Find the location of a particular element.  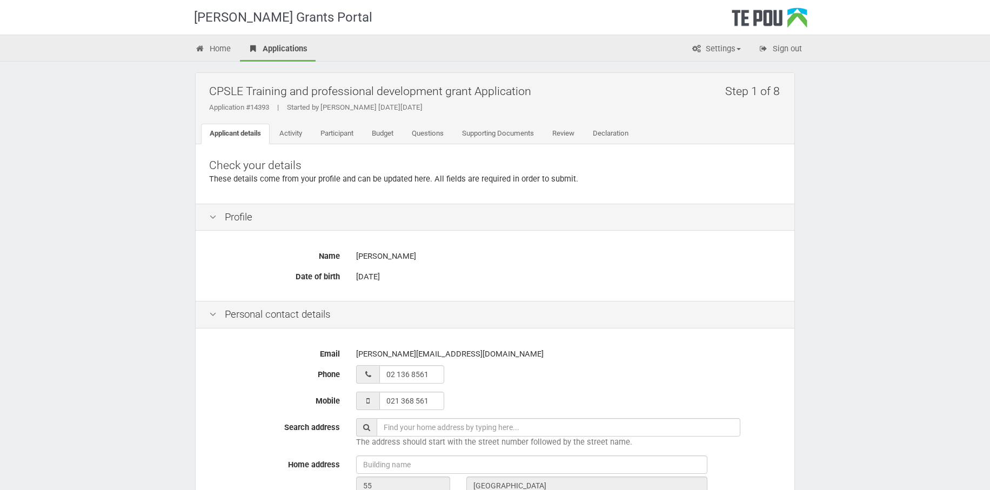

a: Supporting Documents is located at coordinates (498, 134).